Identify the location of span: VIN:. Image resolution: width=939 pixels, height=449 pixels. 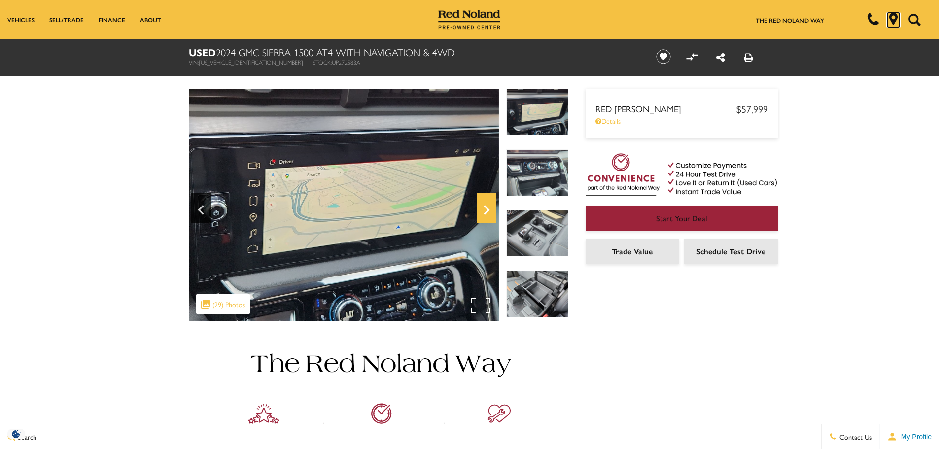
(194, 62).